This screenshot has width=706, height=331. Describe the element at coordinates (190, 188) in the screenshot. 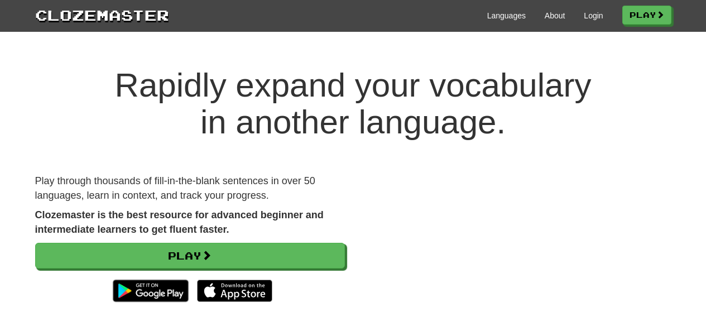

I see `p: Play through thousands of fill-in-the-blank sentences in over 50 languages, learn in context, and...` at that location.